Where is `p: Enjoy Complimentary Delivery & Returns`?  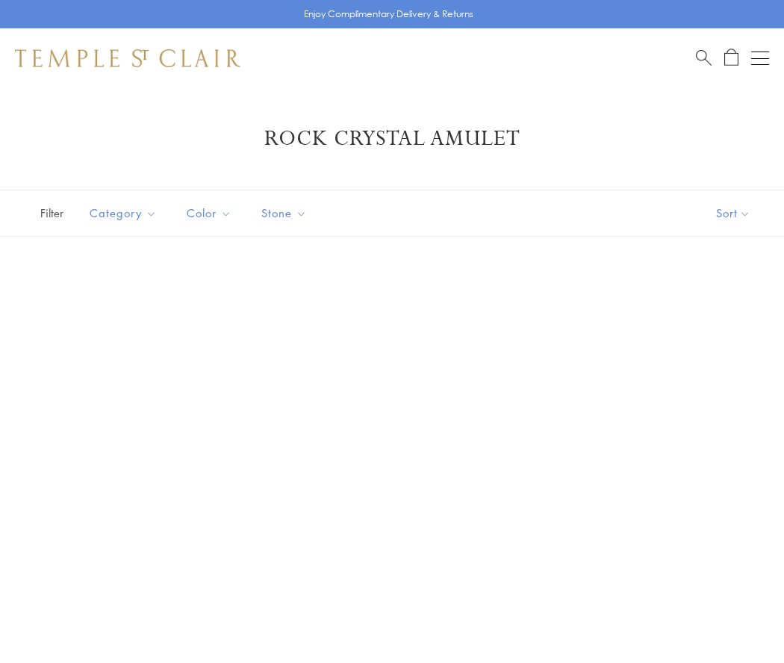
p: Enjoy Complimentary Delivery & Returns is located at coordinates (388, 14).